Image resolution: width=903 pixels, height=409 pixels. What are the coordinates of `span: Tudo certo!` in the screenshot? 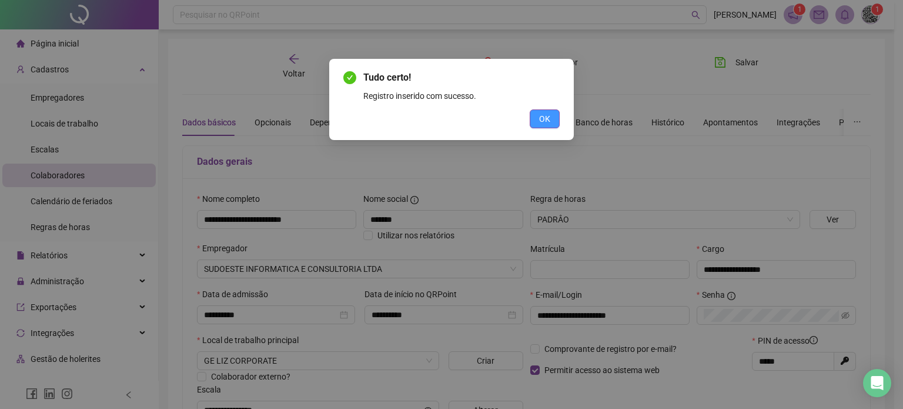 It's located at (387, 77).